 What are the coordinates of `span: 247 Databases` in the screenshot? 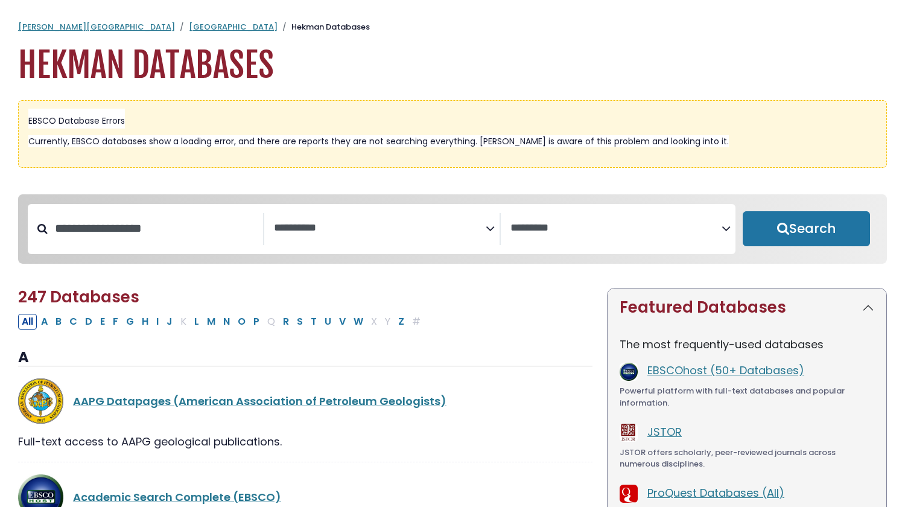 It's located at (78, 297).